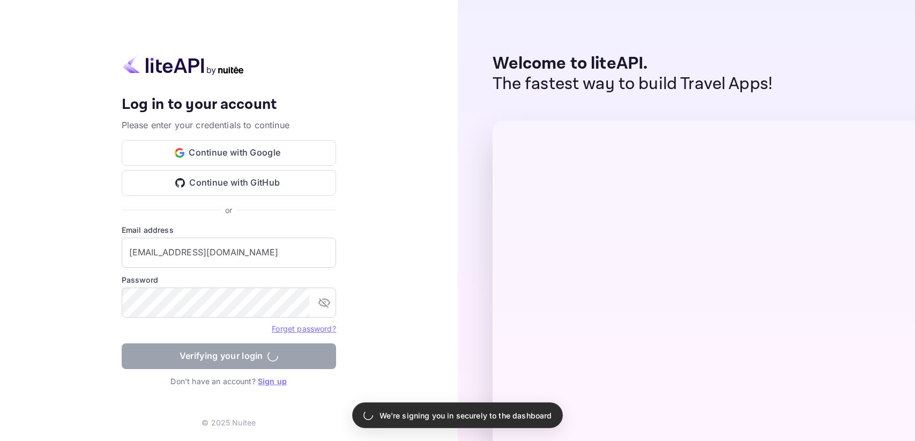 This screenshot has width=915, height=441. What do you see at coordinates (228, 422) in the screenshot?
I see `p: © 2025 Nuitee` at bounding box center [228, 422].